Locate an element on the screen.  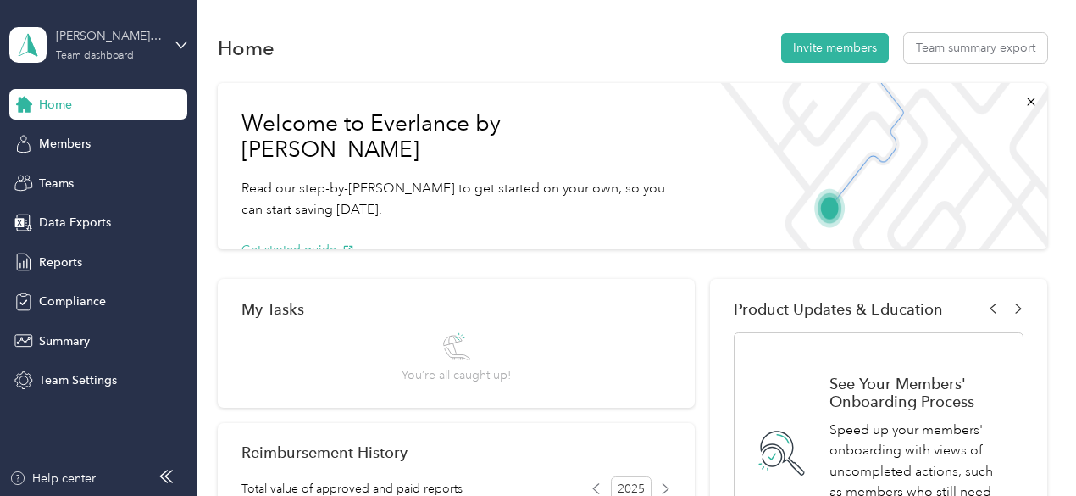
span: Product Updates & Education is located at coordinates (838, 308).